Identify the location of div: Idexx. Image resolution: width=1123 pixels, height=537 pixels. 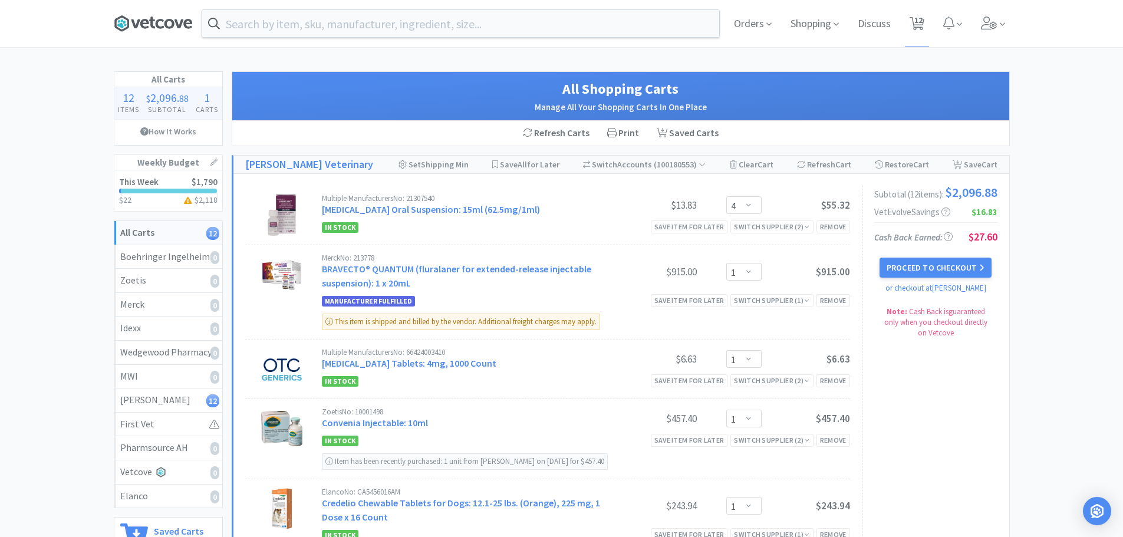
(168, 328).